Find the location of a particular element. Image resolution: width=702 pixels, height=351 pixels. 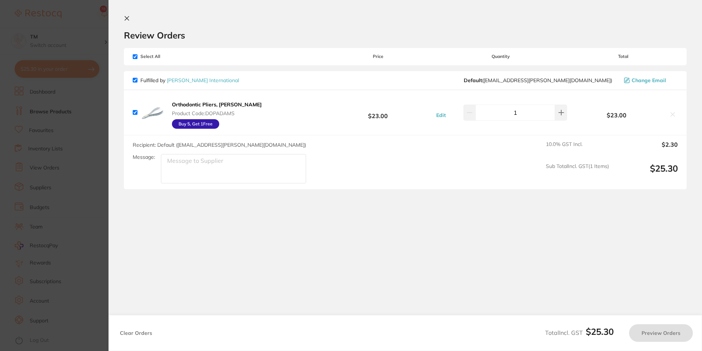

span: Sub Total Incl. GST ( 1 Items) is located at coordinates (578, 173).